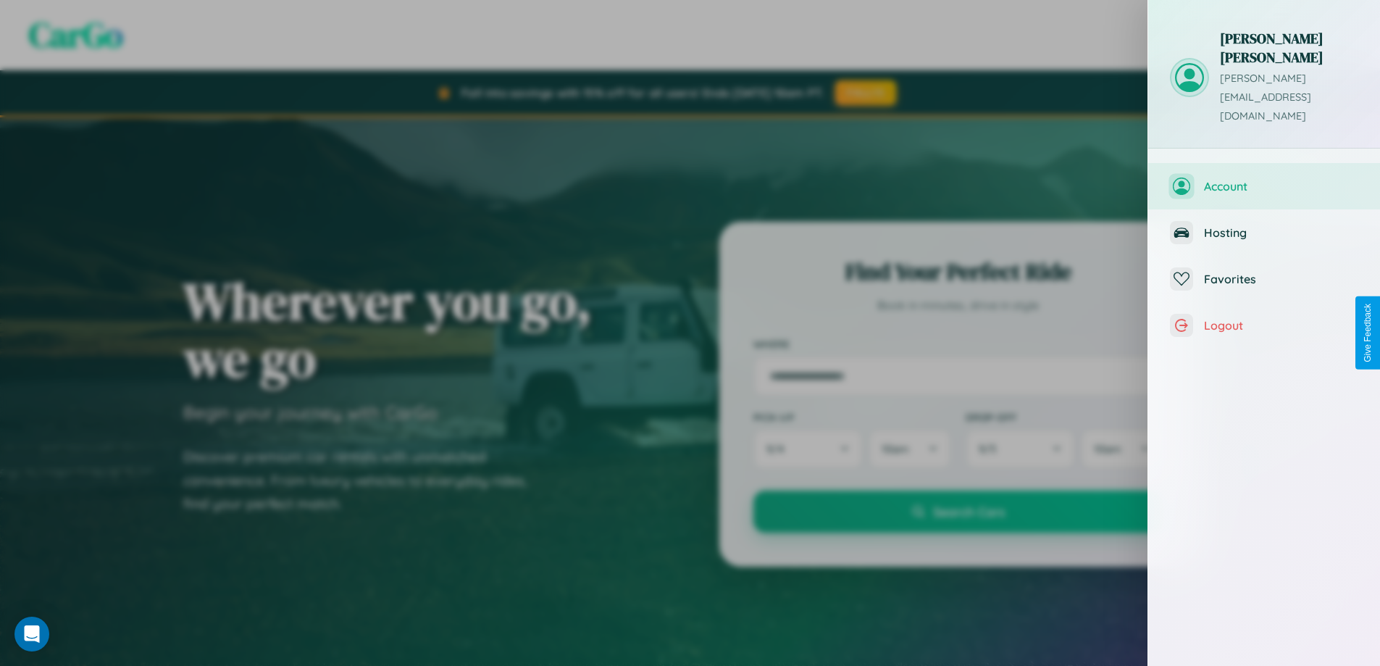  Describe the element at coordinates (1280, 186) in the screenshot. I see `span: Account` at that location.